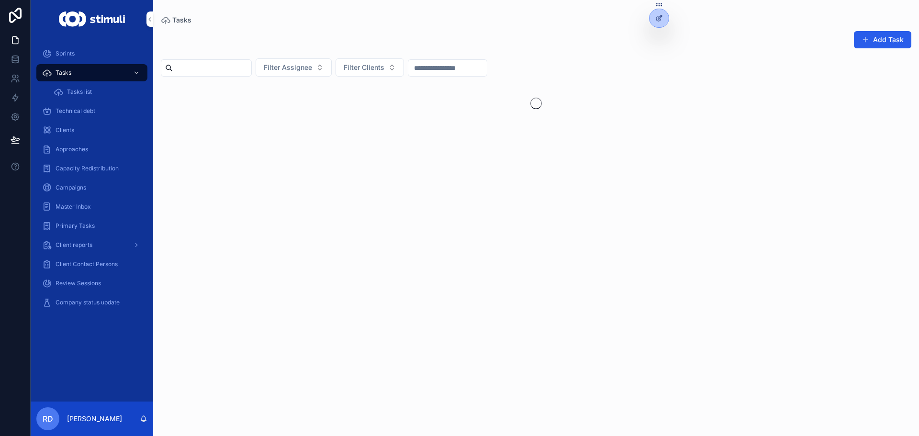 The width and height of the screenshot is (919, 436). Describe the element at coordinates (87, 168) in the screenshot. I see `span: Capacity Redistribution` at that location.